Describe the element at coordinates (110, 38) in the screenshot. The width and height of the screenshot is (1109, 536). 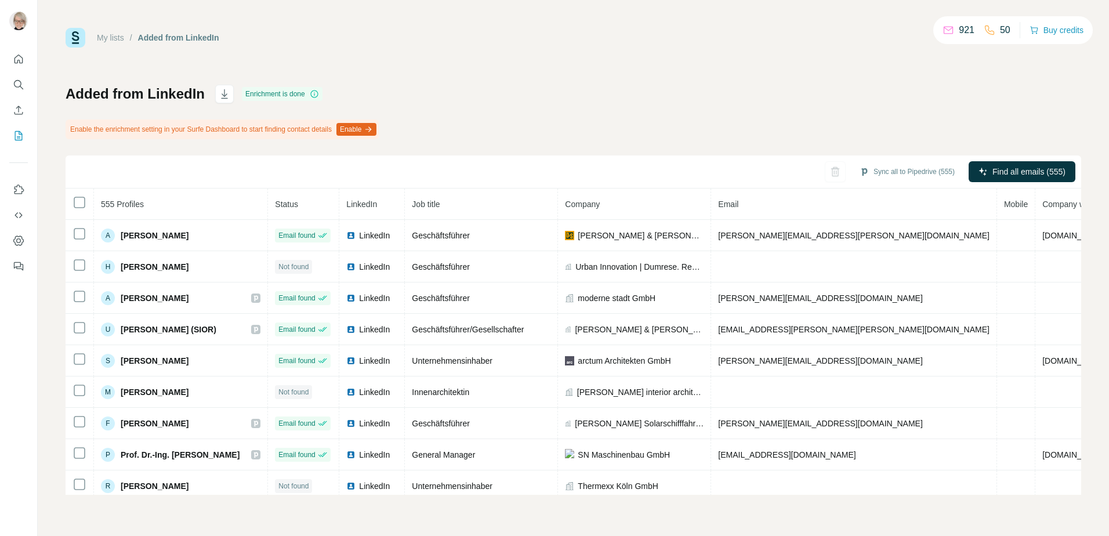
I see `a: My lists` at that location.